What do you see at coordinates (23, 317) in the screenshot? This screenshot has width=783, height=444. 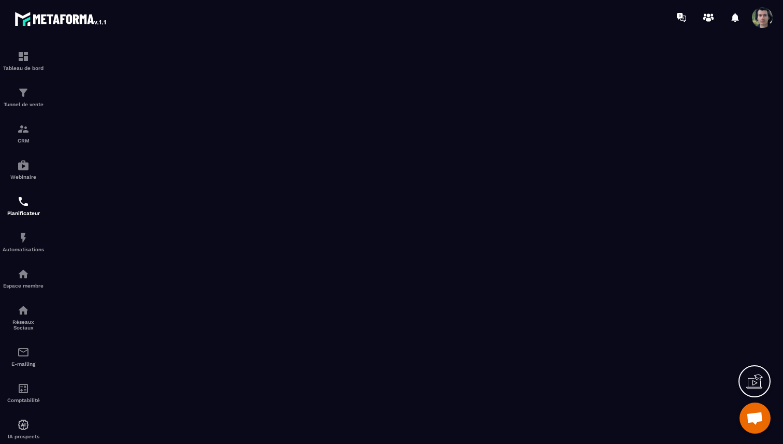 I see `a: social-networksocial-networkRéseaux Sociaux` at bounding box center [23, 317].